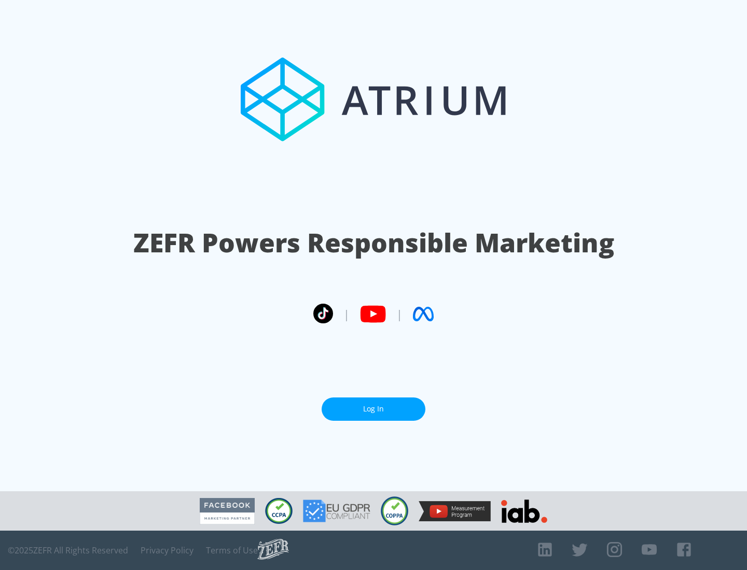  What do you see at coordinates (373, 243) in the screenshot?
I see `h1: ZEFR Powers Responsible Marketing` at bounding box center [373, 243].